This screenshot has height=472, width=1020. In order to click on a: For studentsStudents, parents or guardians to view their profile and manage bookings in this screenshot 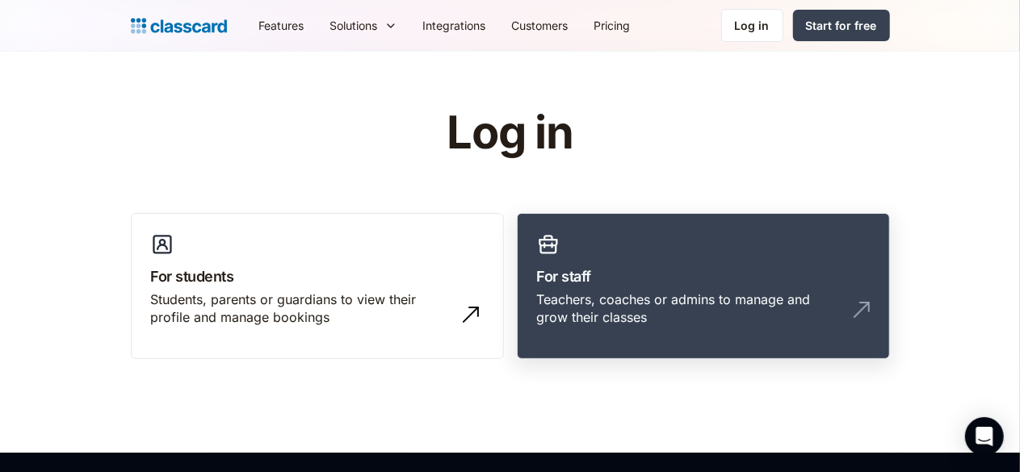, I will do `click(317, 287)`.